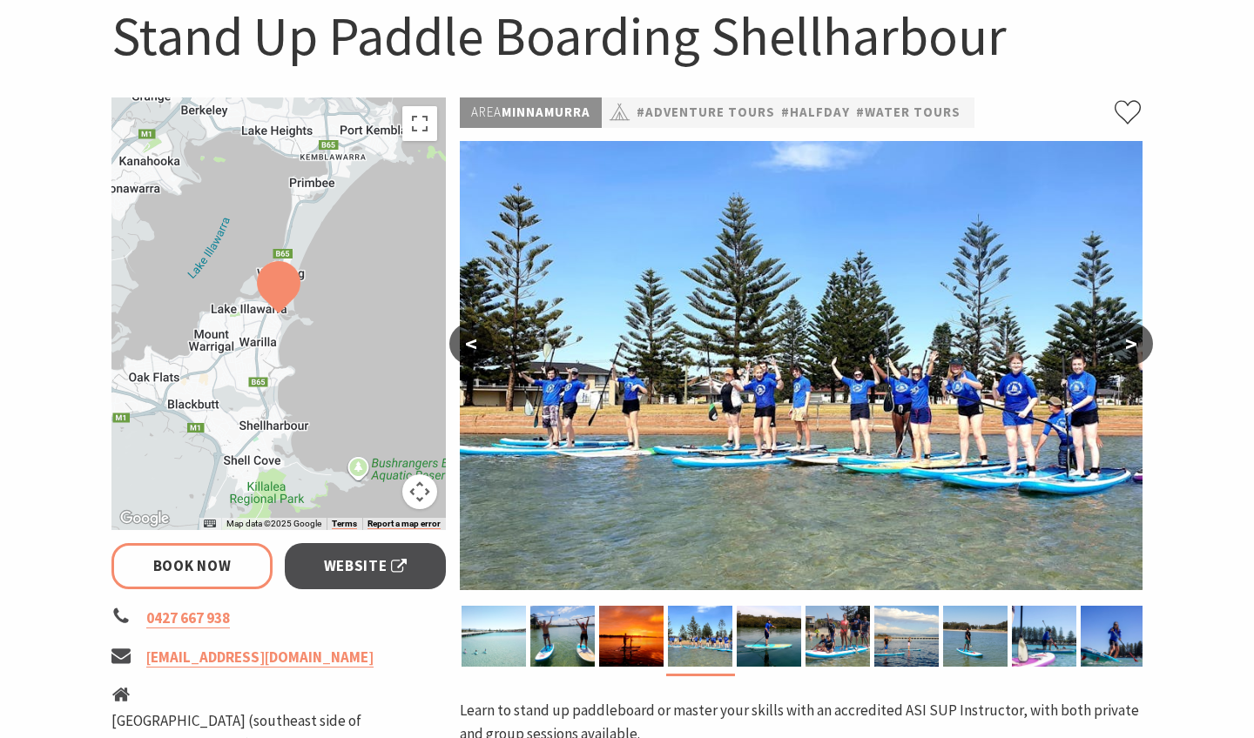 The width and height of the screenshot is (1254, 738). Describe the element at coordinates (815, 112) in the screenshot. I see `a: #halfday` at that location.